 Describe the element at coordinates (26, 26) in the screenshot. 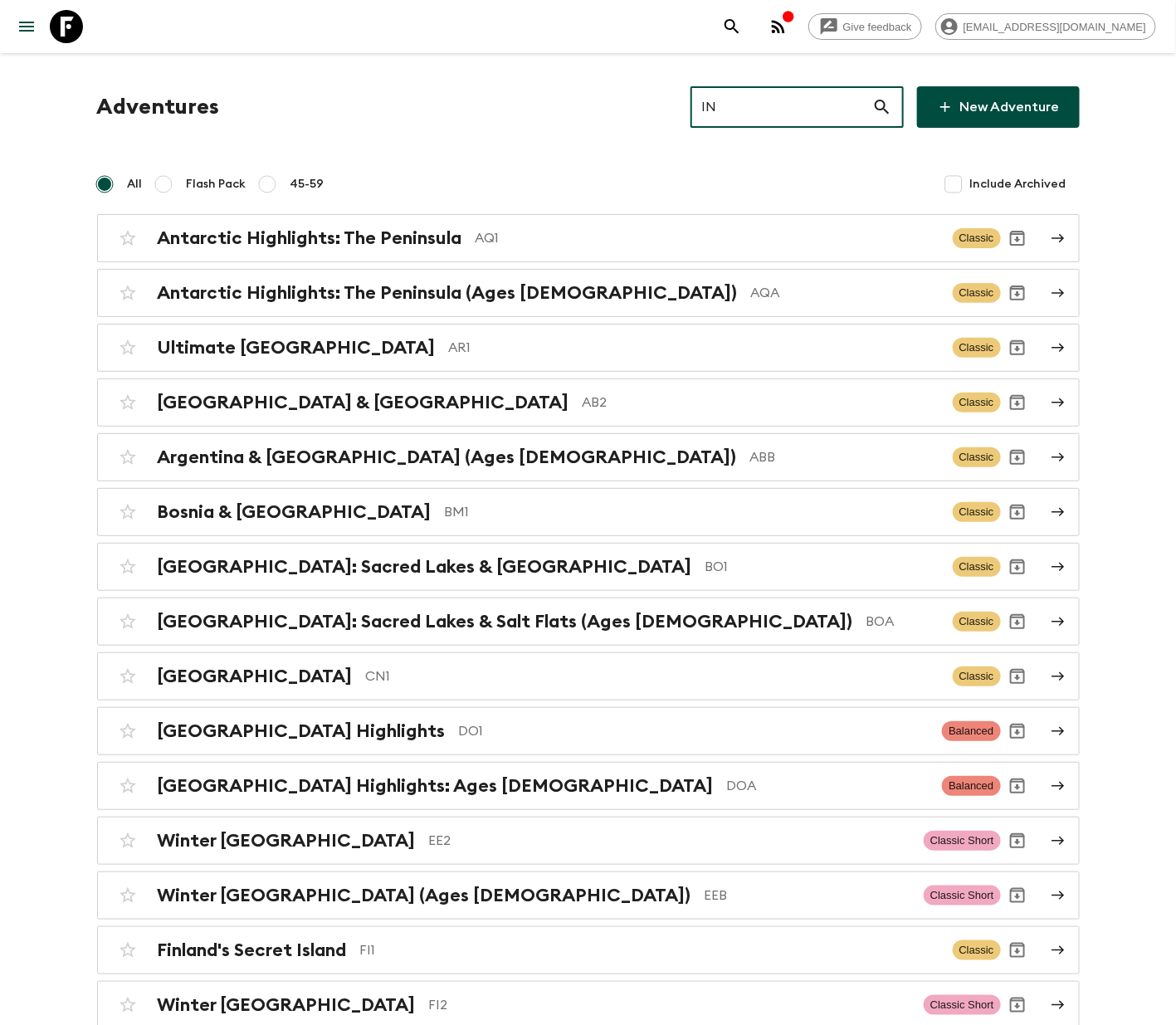

I see `button: menu` at that location.